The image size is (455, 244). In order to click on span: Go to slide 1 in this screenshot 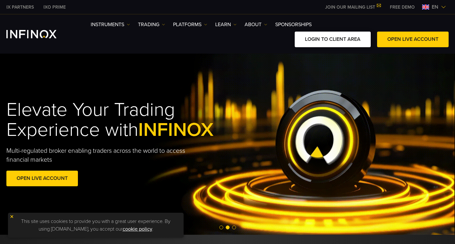, I will do `click(221, 228)`.